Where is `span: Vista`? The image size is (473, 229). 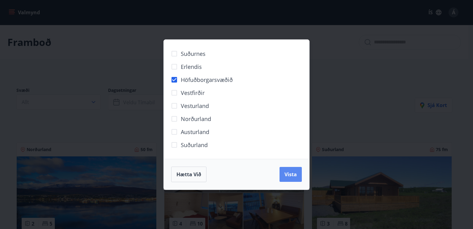
span: Vista is located at coordinates (291, 174).